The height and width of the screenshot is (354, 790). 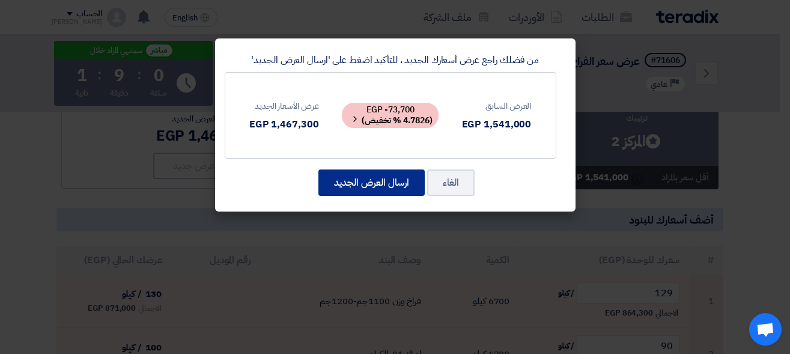 What do you see at coordinates (371, 183) in the screenshot?
I see `button: ارسال العرض الجديد` at bounding box center [371, 183].